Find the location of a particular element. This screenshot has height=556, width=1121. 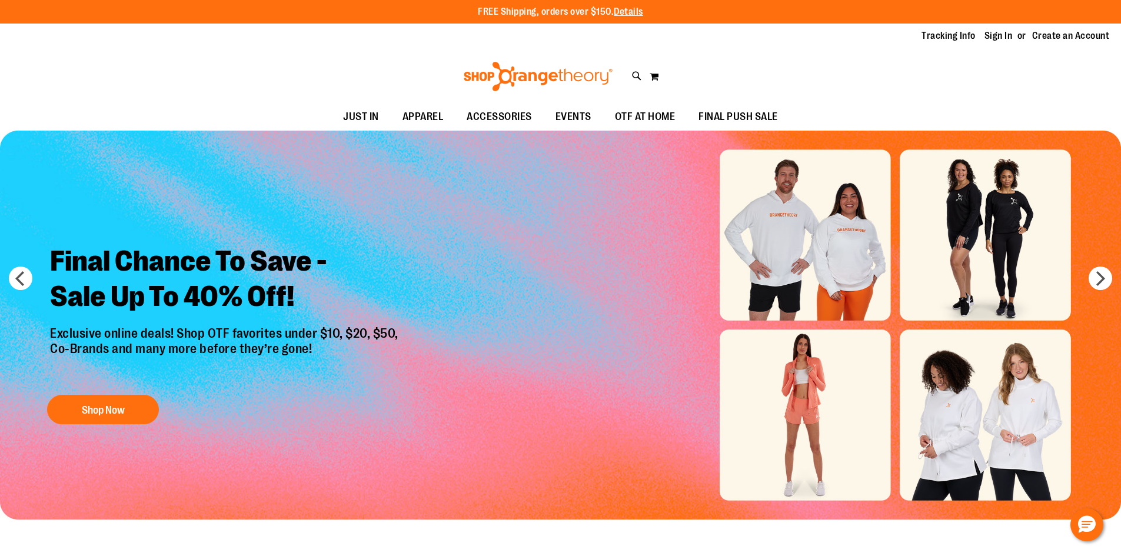

a: Create an Account is located at coordinates (1071, 36).